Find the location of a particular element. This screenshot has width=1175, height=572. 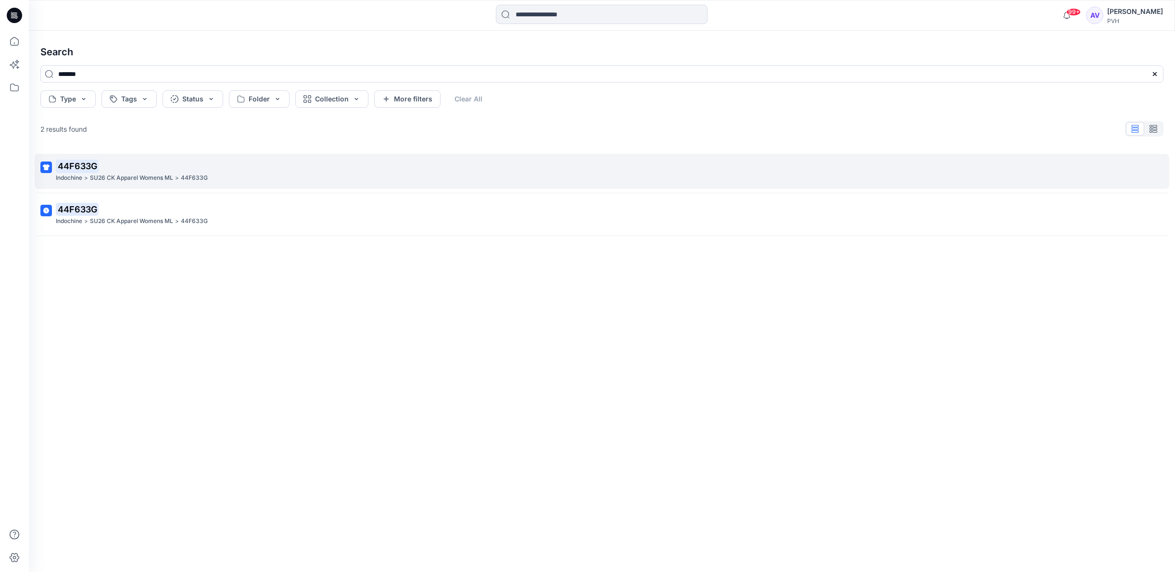

div: AV is located at coordinates (1095, 15).